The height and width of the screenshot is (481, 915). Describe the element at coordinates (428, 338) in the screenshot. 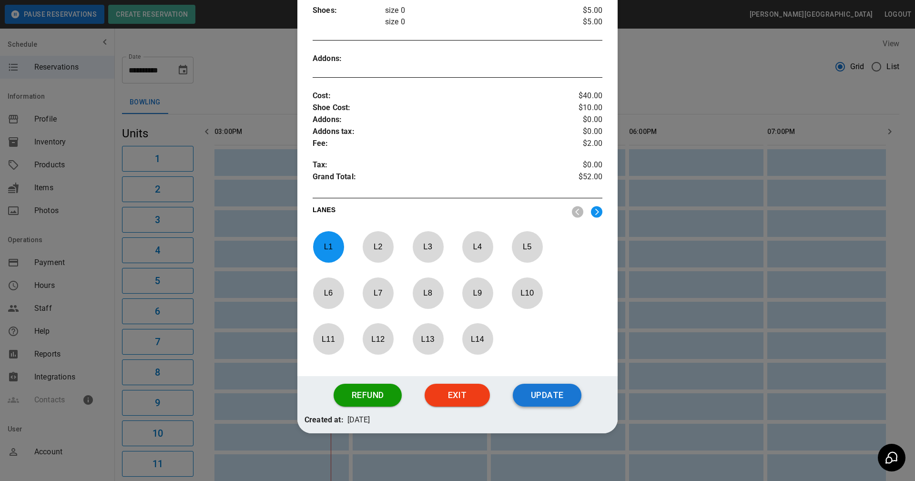

I see `p: L 13` at that location.